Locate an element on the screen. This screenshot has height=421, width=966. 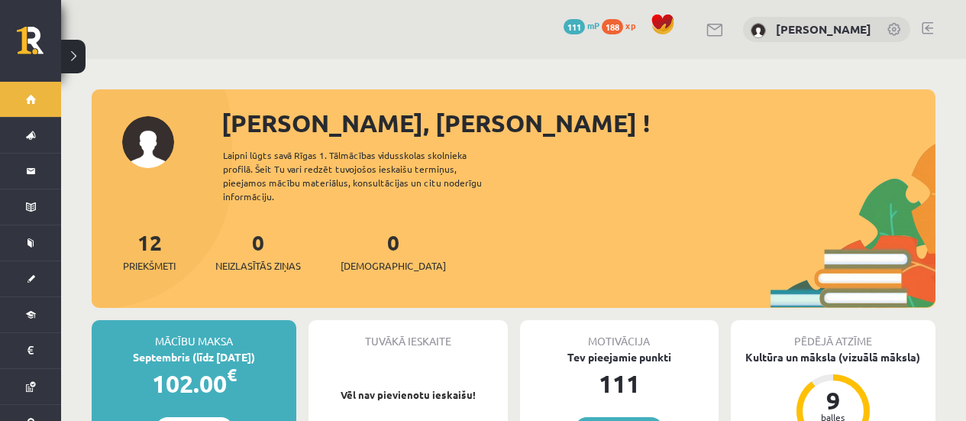
span: mP is located at coordinates (593, 25).